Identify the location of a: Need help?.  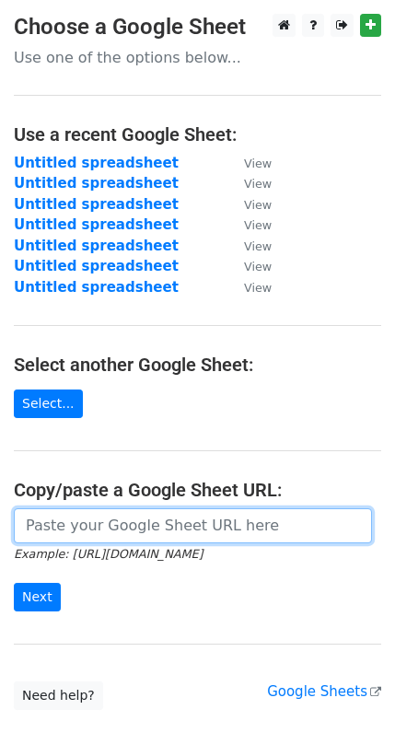
(58, 696).